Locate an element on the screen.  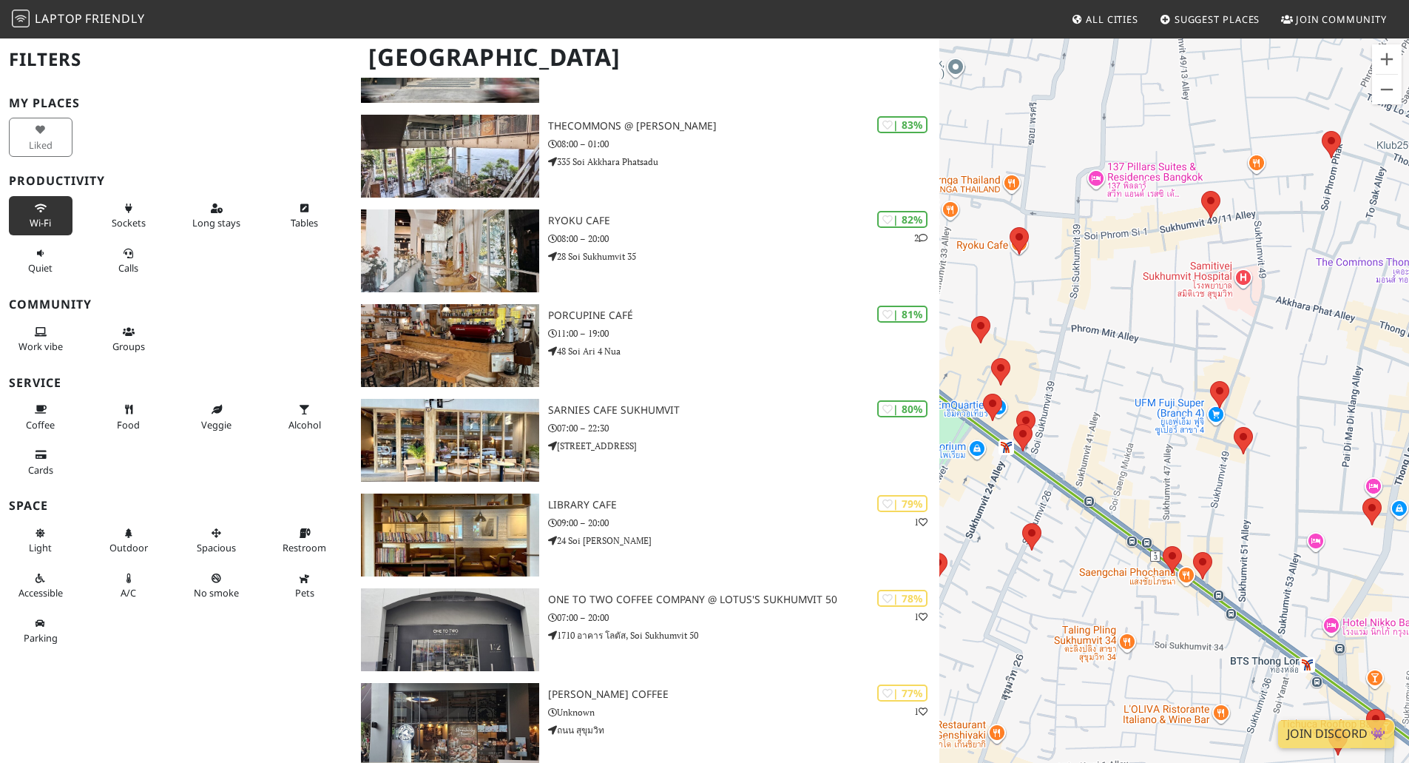
p: 1710 อาคาร โลตัส, Soi Sukhumvit 50 is located at coordinates (743, 635).